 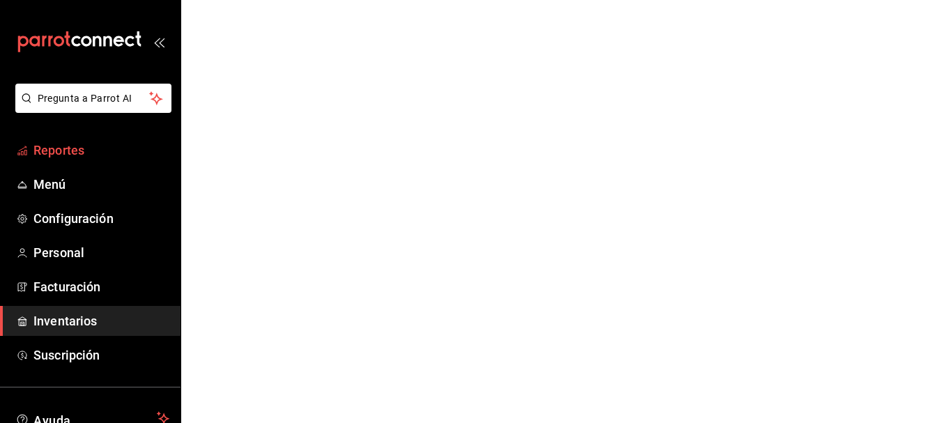 I want to click on span: Suscripción, so click(x=101, y=355).